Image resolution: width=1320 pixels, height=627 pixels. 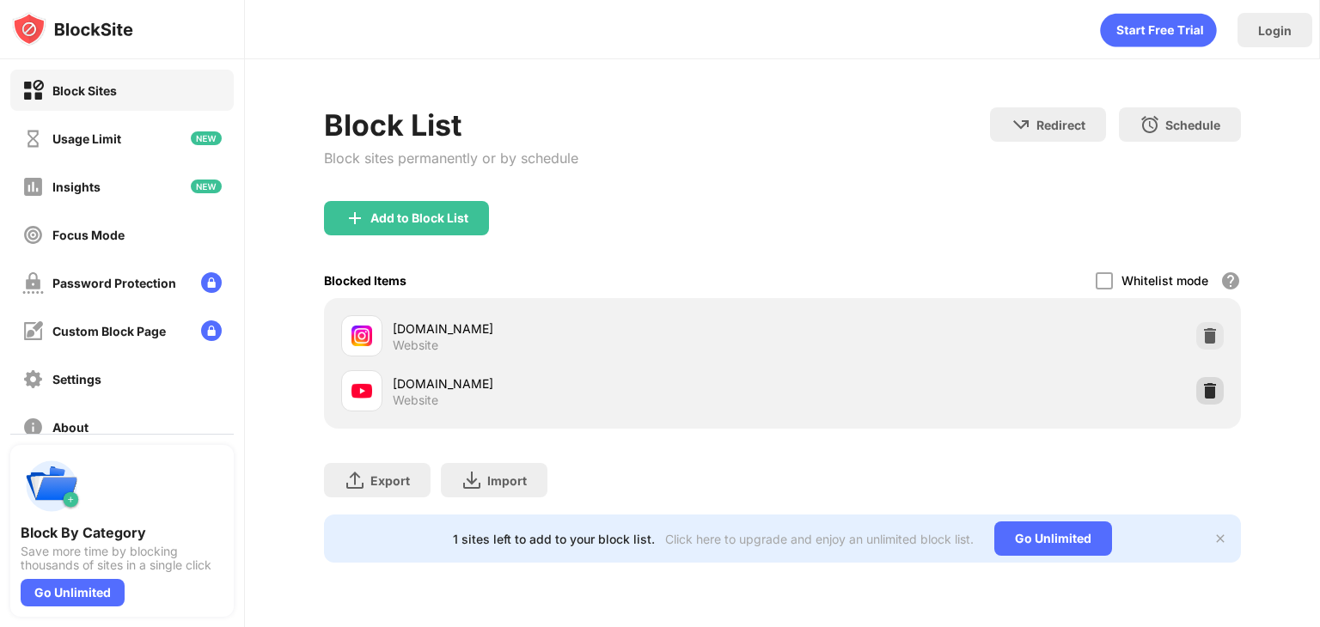 What do you see at coordinates (554, 539) in the screenshot?
I see `div: 1 sites left to add to your block list.` at bounding box center [554, 539].